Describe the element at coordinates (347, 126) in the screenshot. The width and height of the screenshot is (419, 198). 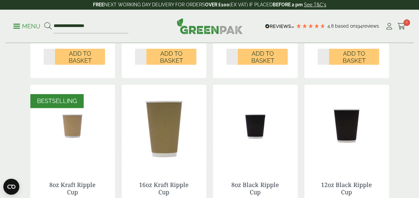
I see `img: 12oz Black Ripple Cup-0` at that location.